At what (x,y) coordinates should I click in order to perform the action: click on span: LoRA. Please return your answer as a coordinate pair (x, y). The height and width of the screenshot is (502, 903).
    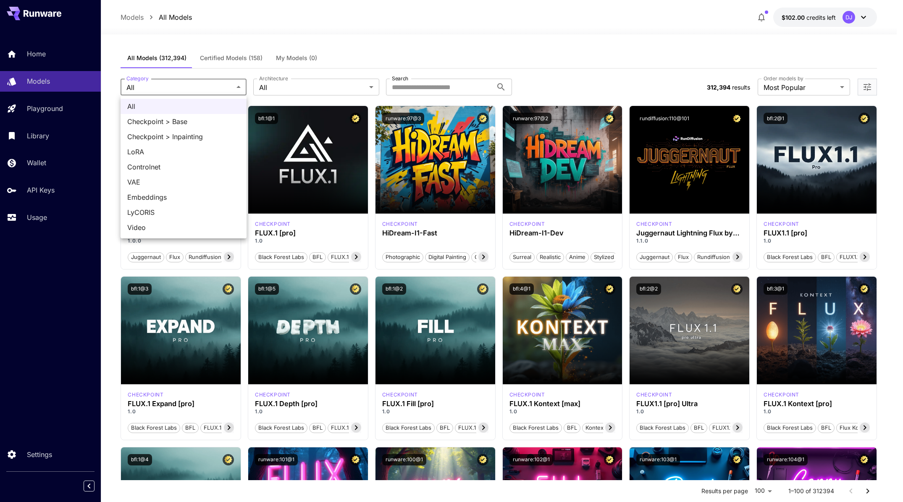
    Looking at the image, I should click on (184, 152).